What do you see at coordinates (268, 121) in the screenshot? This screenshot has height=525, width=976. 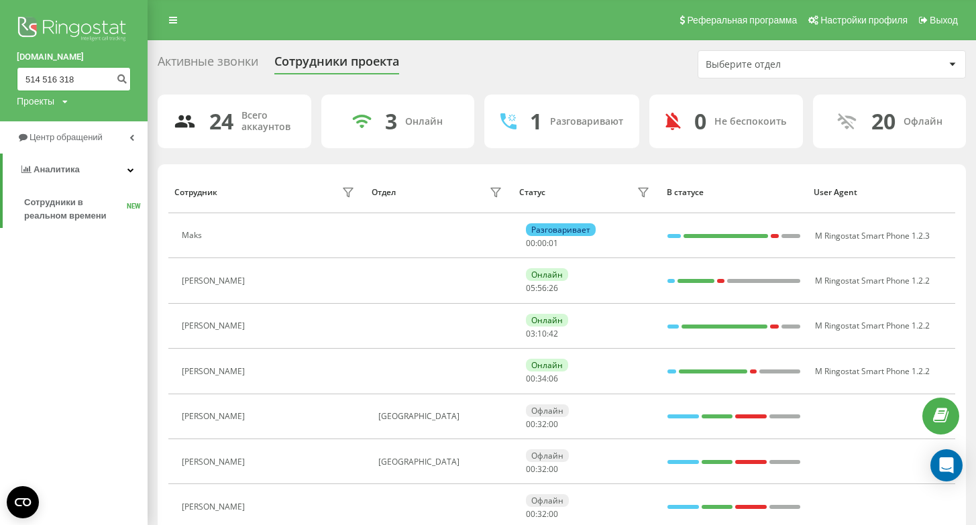 I see `div: Всего аккаунтов` at bounding box center [268, 121].